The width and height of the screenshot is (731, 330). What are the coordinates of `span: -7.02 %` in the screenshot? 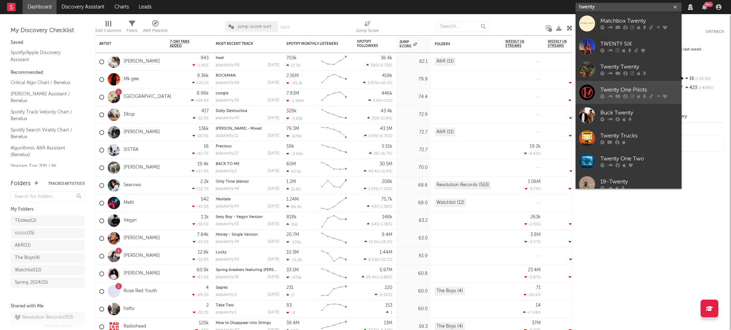 It's located at (385, 189).